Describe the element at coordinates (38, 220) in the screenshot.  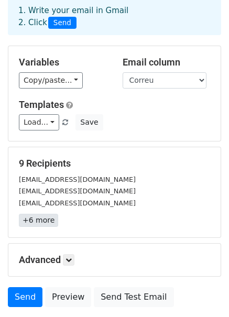
I see `a: +6 more` at that location.